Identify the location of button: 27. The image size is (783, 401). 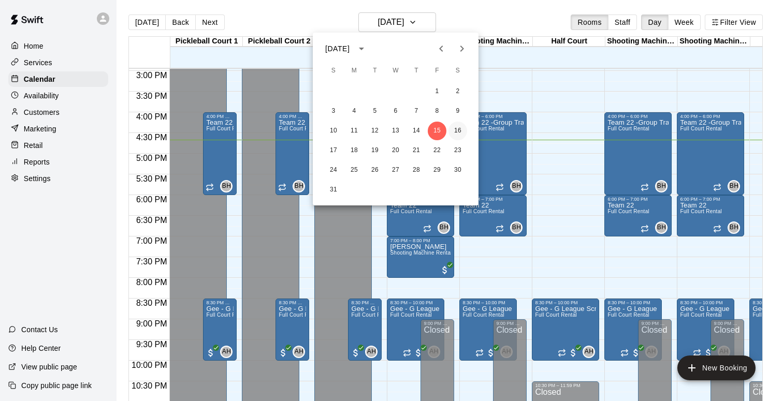
(396, 170).